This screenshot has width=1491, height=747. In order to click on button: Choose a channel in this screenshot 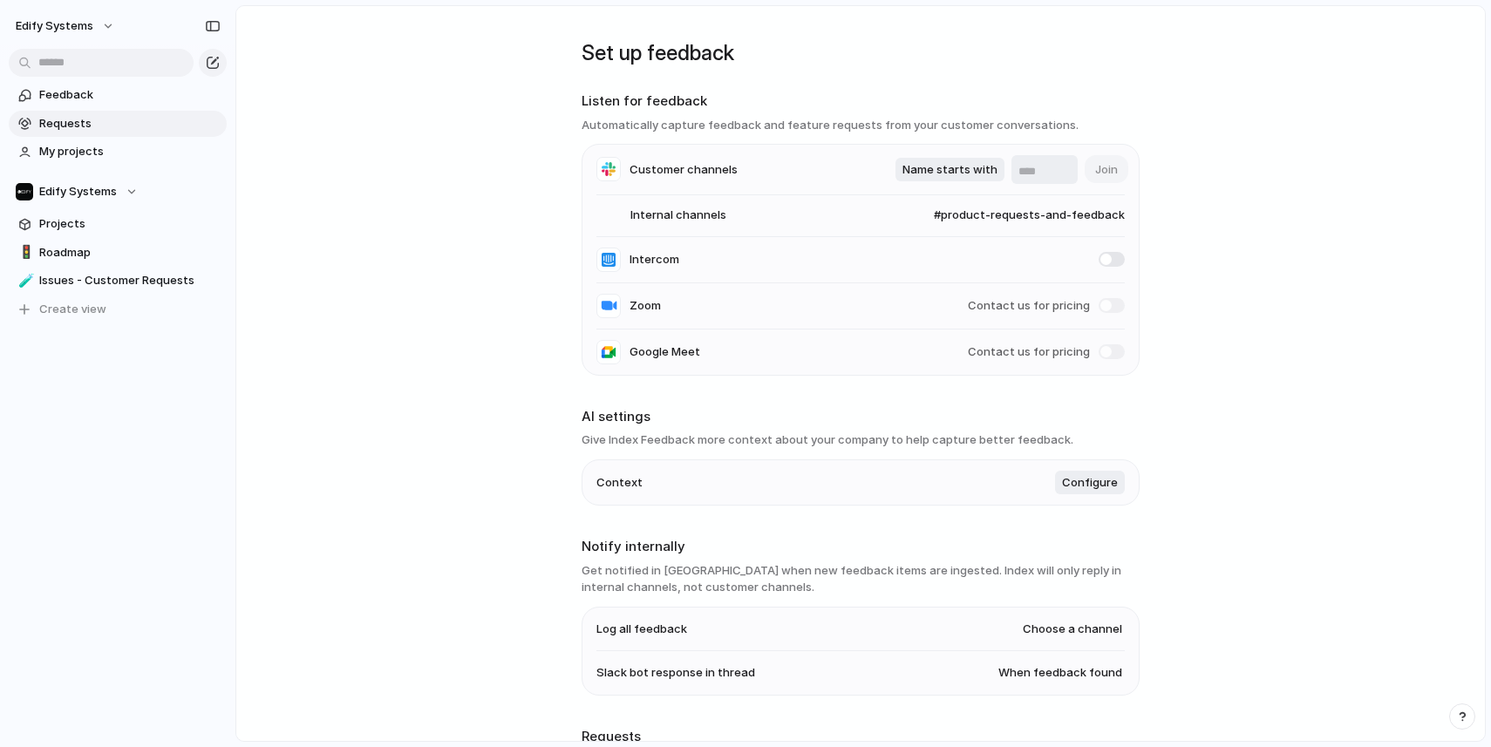, I will do `click(1073, 630)`.